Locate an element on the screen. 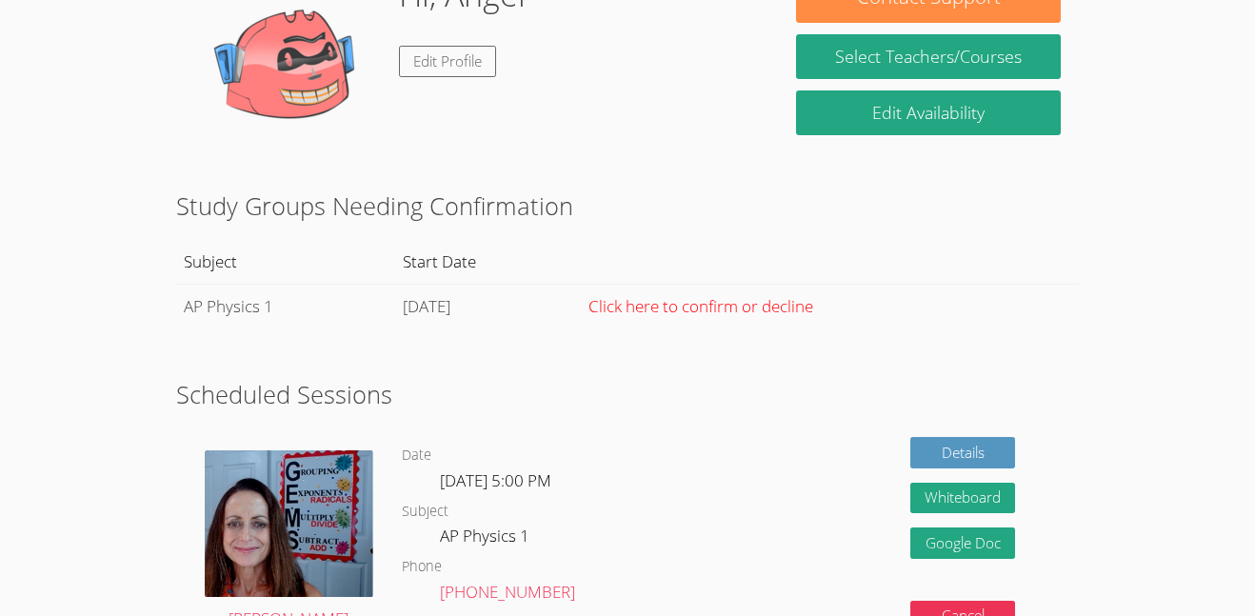  img: avatar.png is located at coordinates (289, 524).